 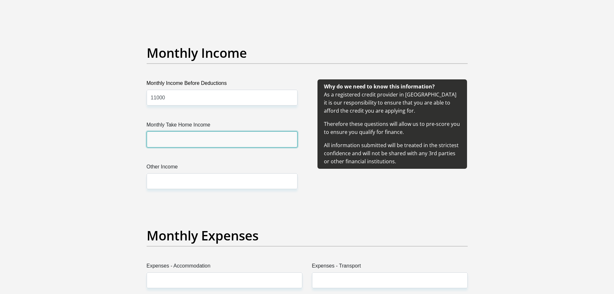 I want to click on b: Why do we need to know this information?, so click(x=380, y=86).